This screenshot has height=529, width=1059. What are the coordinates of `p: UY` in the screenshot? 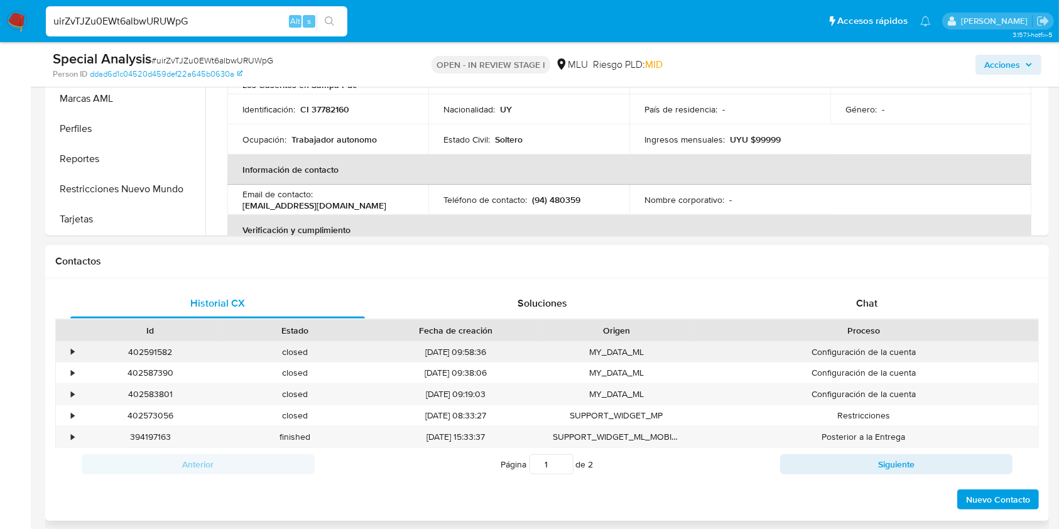 It's located at (506, 109).